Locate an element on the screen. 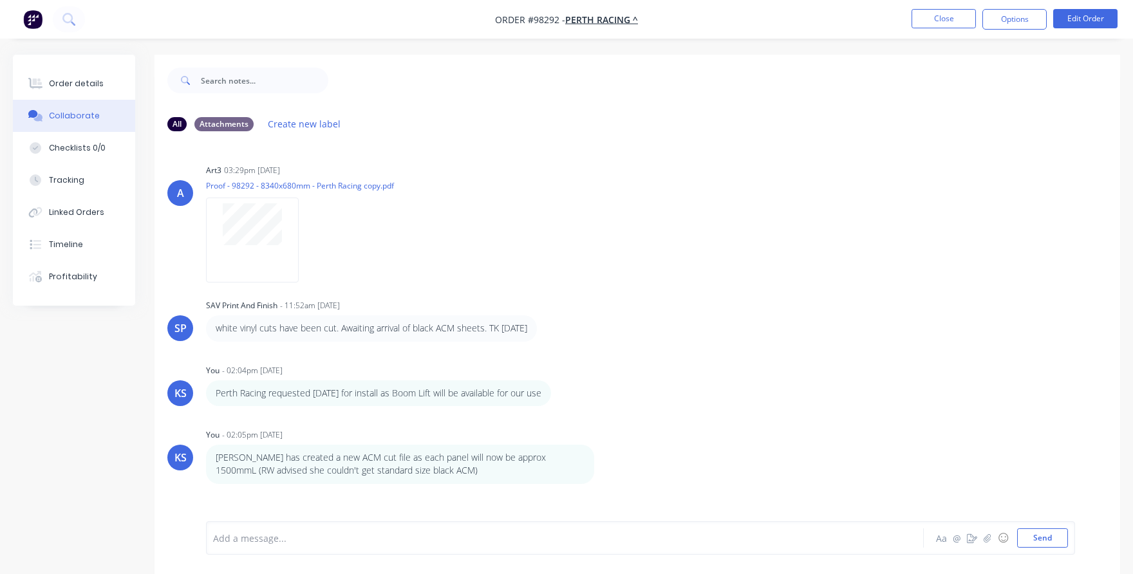  button: Aa is located at coordinates (941, 538).